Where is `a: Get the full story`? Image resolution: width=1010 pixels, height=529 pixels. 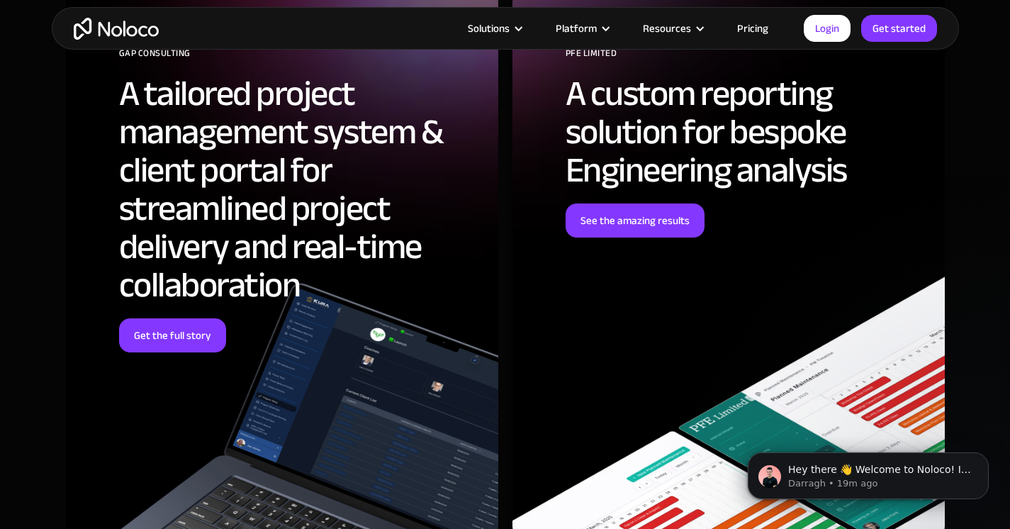
a: Get the full story is located at coordinates (172, 335).